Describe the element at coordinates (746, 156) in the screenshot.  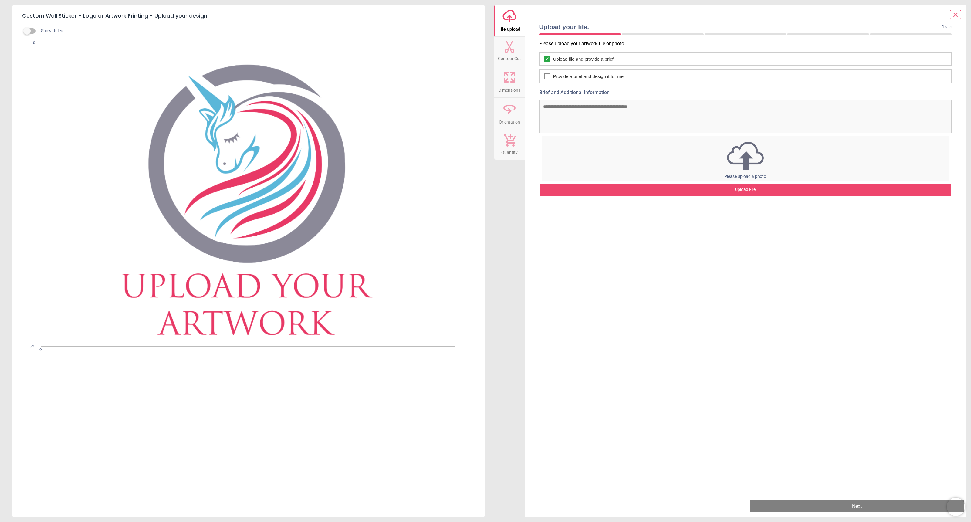
I see `img: upload icon` at that location.